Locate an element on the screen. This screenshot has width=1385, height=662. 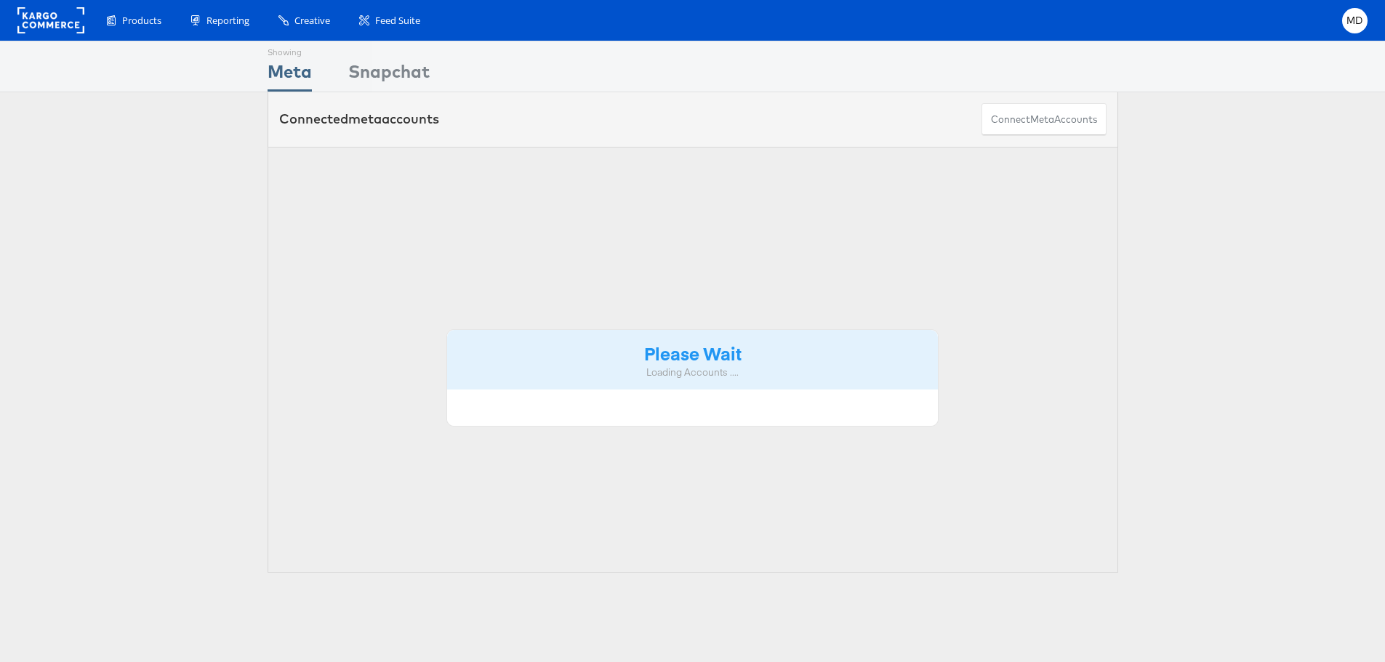
div: Showing is located at coordinates (289, 50).